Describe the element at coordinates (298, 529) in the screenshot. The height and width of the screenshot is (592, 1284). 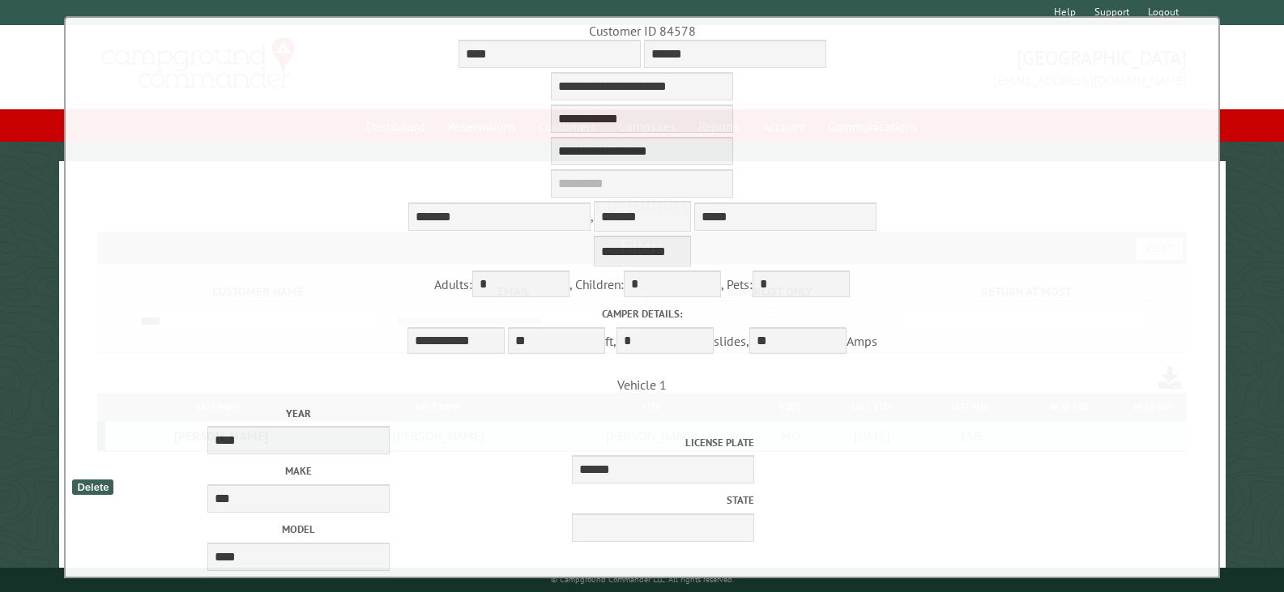
I see `label: Model` at that location.